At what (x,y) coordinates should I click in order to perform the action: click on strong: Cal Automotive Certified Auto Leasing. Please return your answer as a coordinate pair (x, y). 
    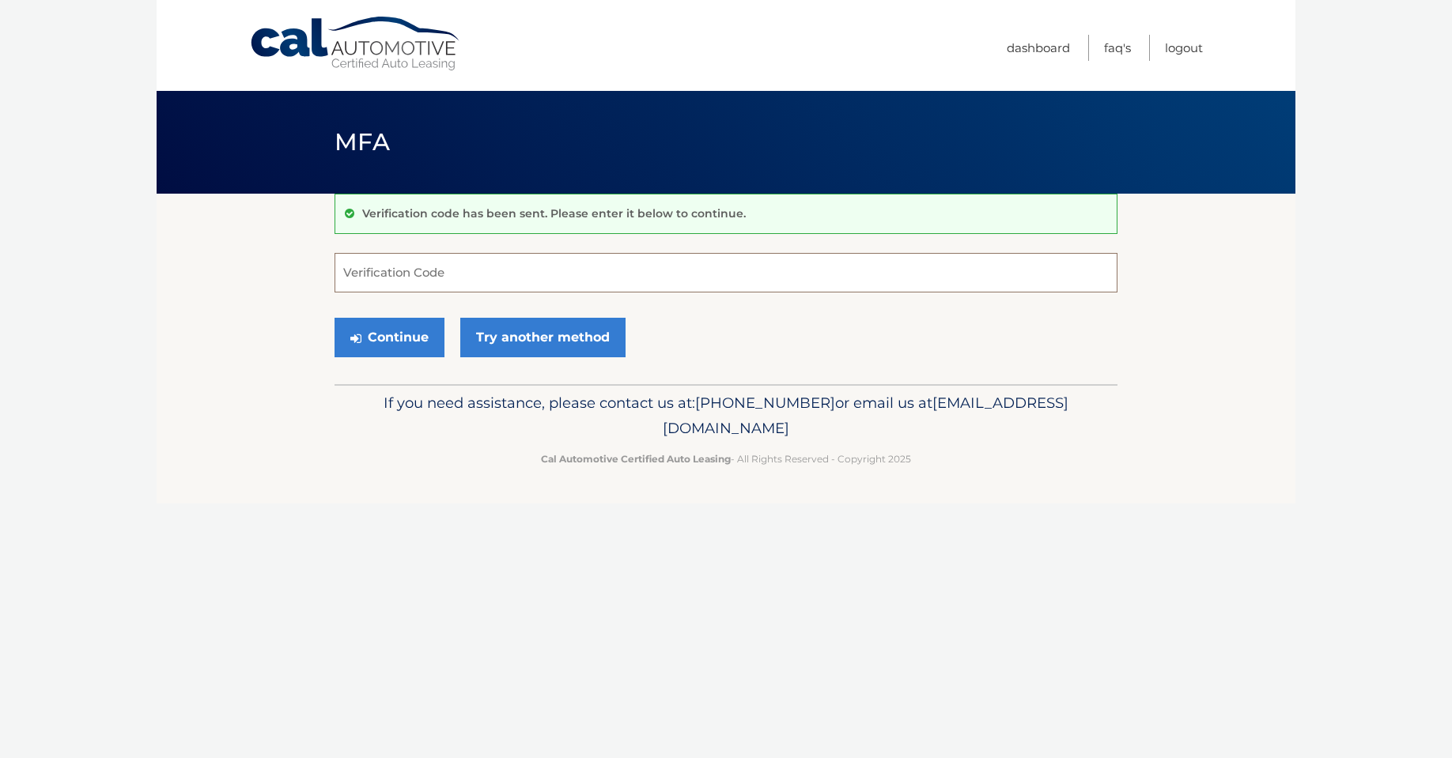
    Looking at the image, I should click on (636, 459).